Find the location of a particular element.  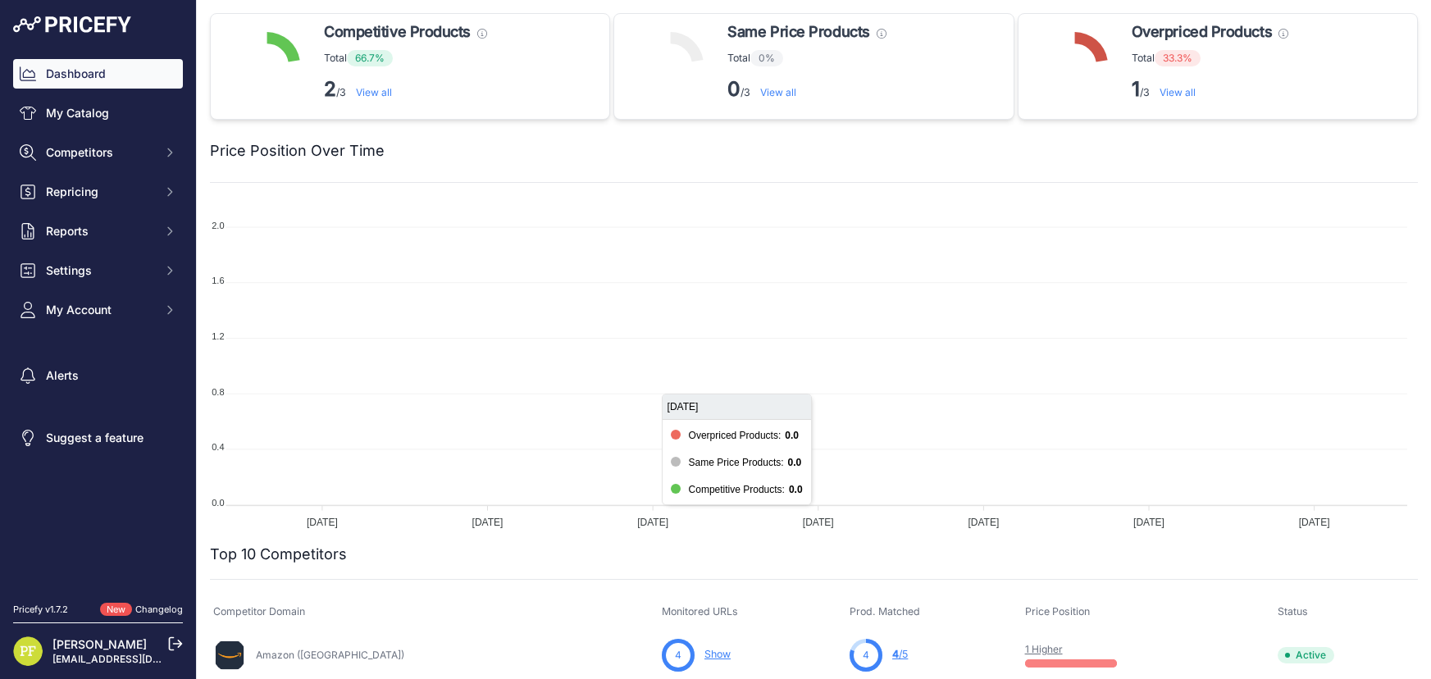

span: Monitored URLs is located at coordinates (700, 611).